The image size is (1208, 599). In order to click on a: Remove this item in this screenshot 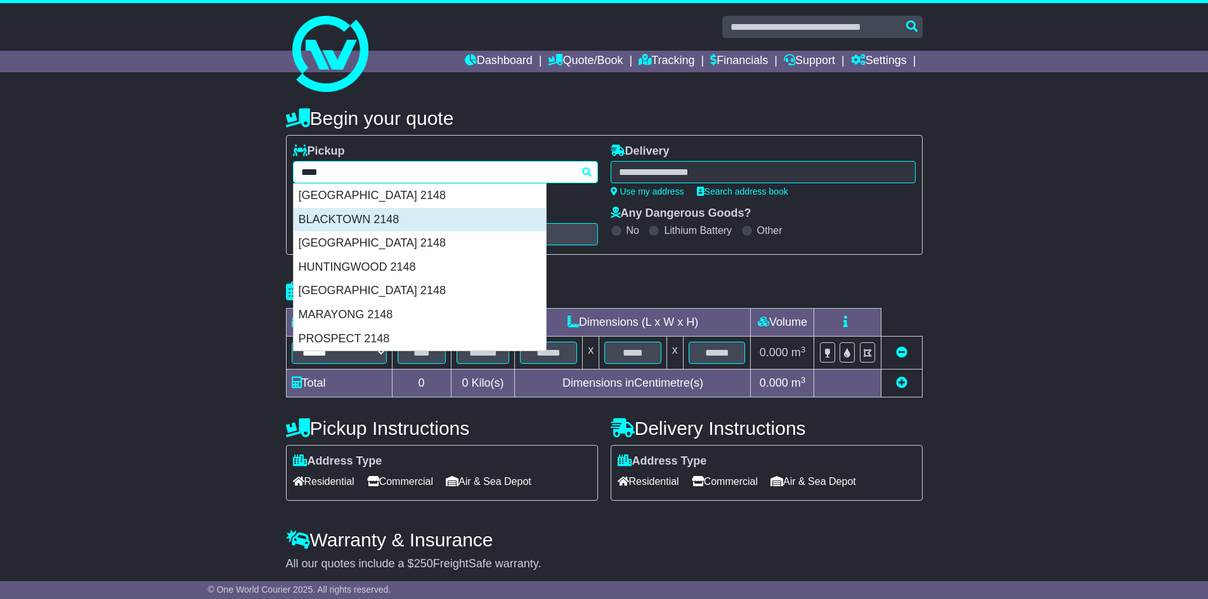, I will do `click(901, 352)`.